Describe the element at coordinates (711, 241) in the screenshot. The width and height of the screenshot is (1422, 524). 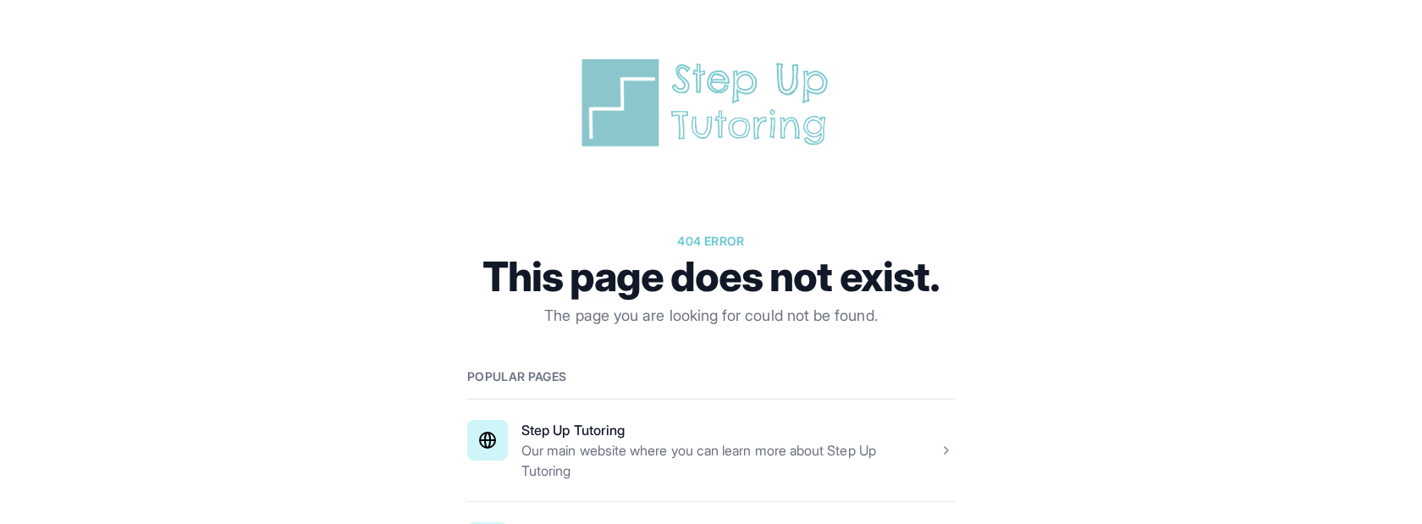
I see `p: 404 error` at that location.